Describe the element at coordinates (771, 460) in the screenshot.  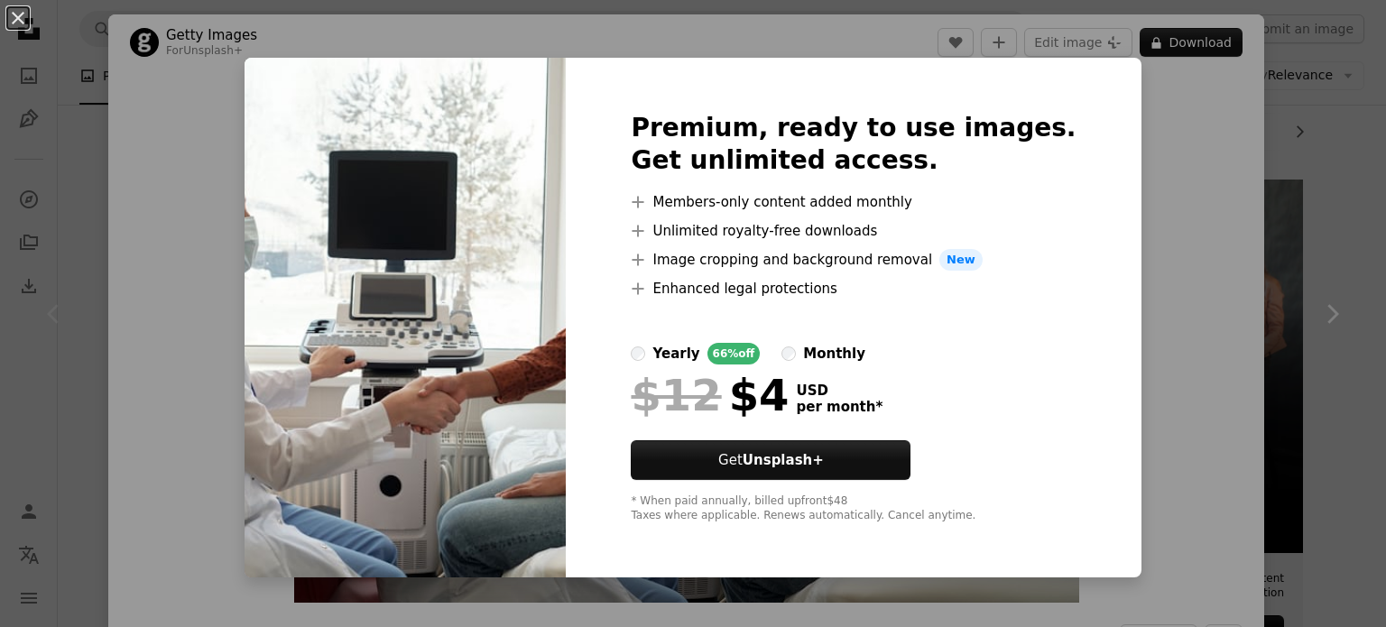
I see `button: GetUnsplash+` at that location.